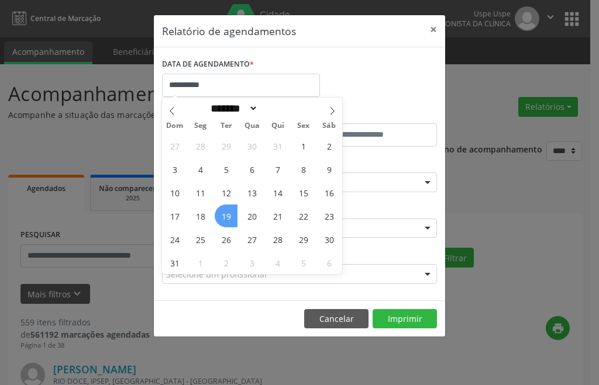  What do you see at coordinates (226, 146) in the screenshot?
I see `span: Julho 29, 2025` at bounding box center [226, 146].